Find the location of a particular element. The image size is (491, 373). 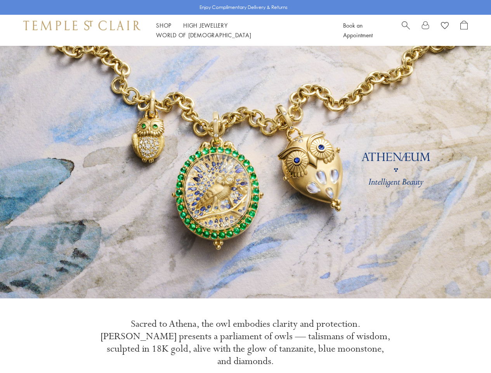

nav: Main navigation is located at coordinates (241, 30).